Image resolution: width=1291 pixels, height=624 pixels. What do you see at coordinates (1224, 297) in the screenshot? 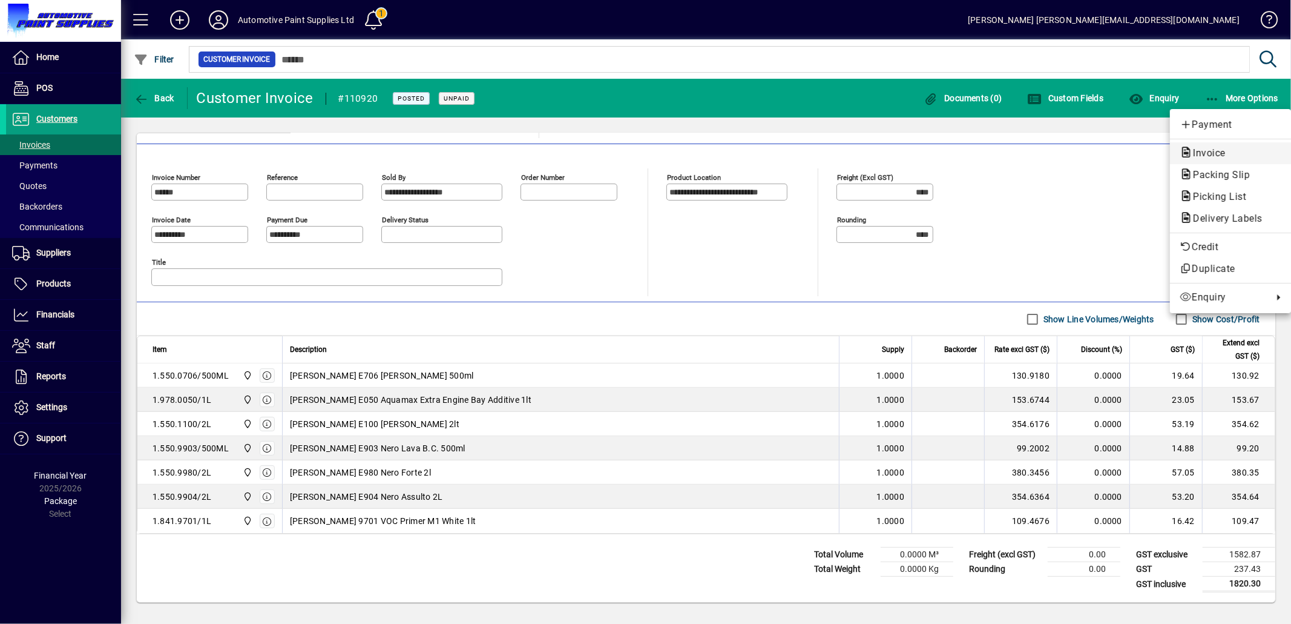
I see `span: Enquiry` at bounding box center [1224, 297].